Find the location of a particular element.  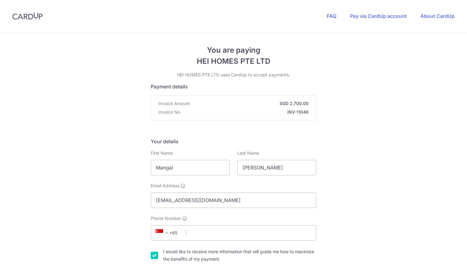

a: About CardUp is located at coordinates (437, 16).